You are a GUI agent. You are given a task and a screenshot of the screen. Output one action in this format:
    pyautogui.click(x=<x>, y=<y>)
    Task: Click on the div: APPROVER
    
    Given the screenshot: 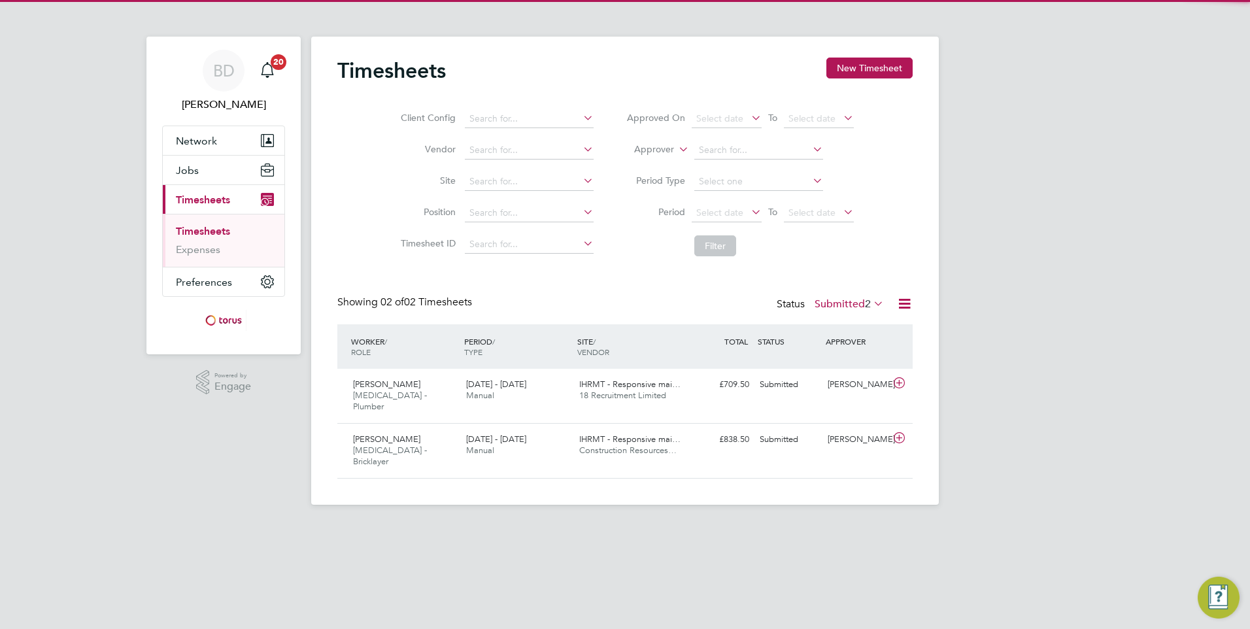 What is the action you would take?
    pyautogui.click(x=856, y=341)
    